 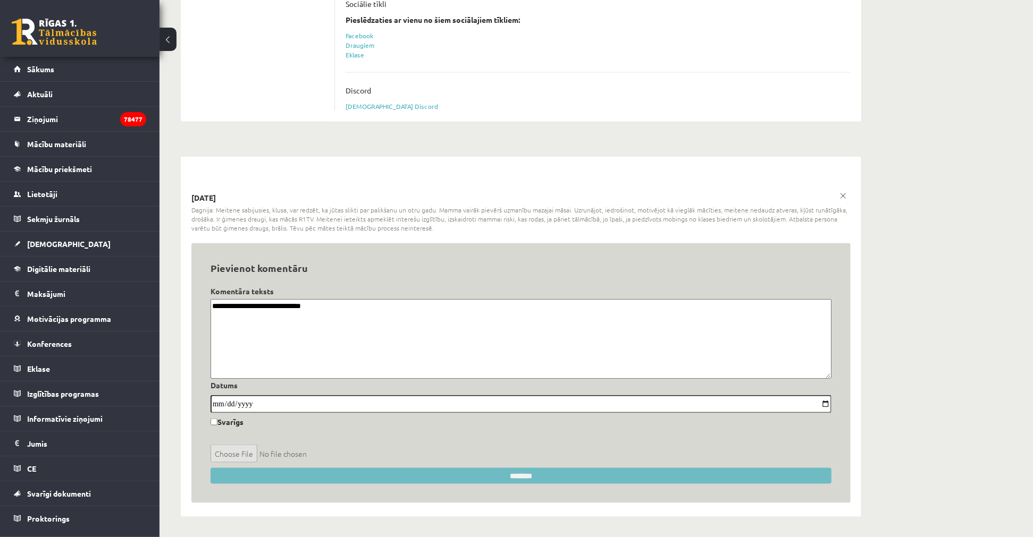 What do you see at coordinates (48, 519) in the screenshot?
I see `span: Proktorings` at bounding box center [48, 519].